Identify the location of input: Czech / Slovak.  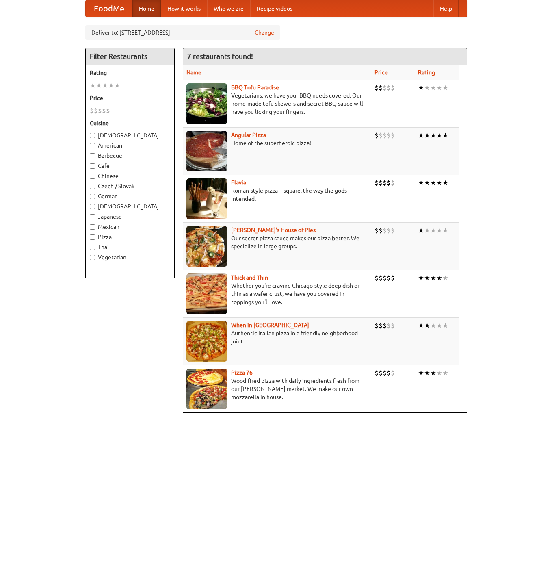
(92, 186).